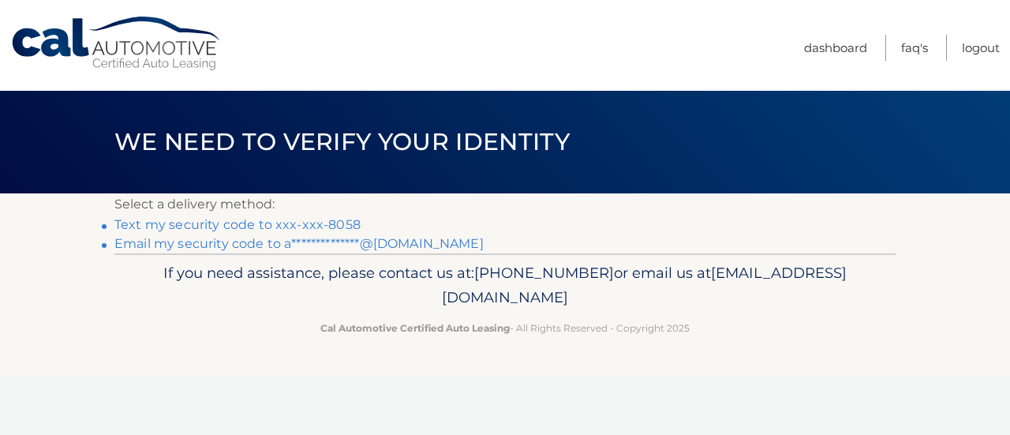  Describe the element at coordinates (505, 286) in the screenshot. I see `p: If you need assistance, please contact us at: or email us at` at that location.